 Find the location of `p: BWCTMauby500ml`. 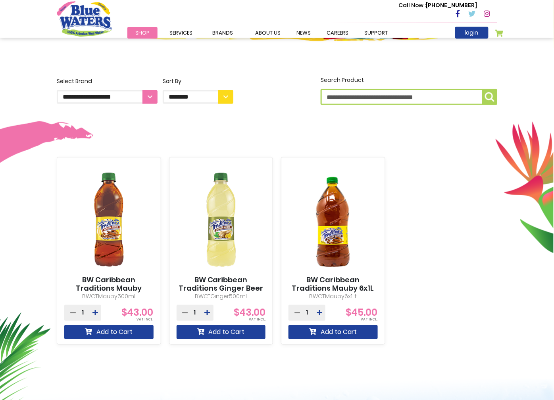

p: BWCTMauby500ml is located at coordinates (109, 296).